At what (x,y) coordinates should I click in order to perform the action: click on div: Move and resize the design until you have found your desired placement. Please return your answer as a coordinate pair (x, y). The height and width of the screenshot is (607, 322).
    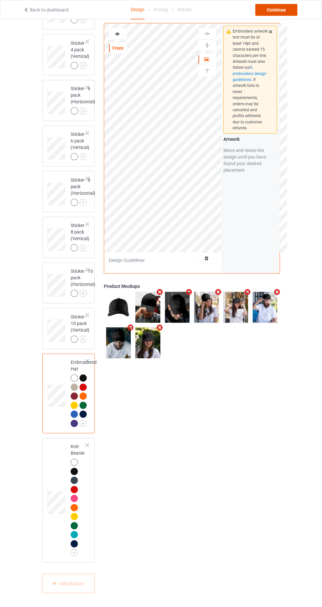
    Looking at the image, I should click on (251, 160).